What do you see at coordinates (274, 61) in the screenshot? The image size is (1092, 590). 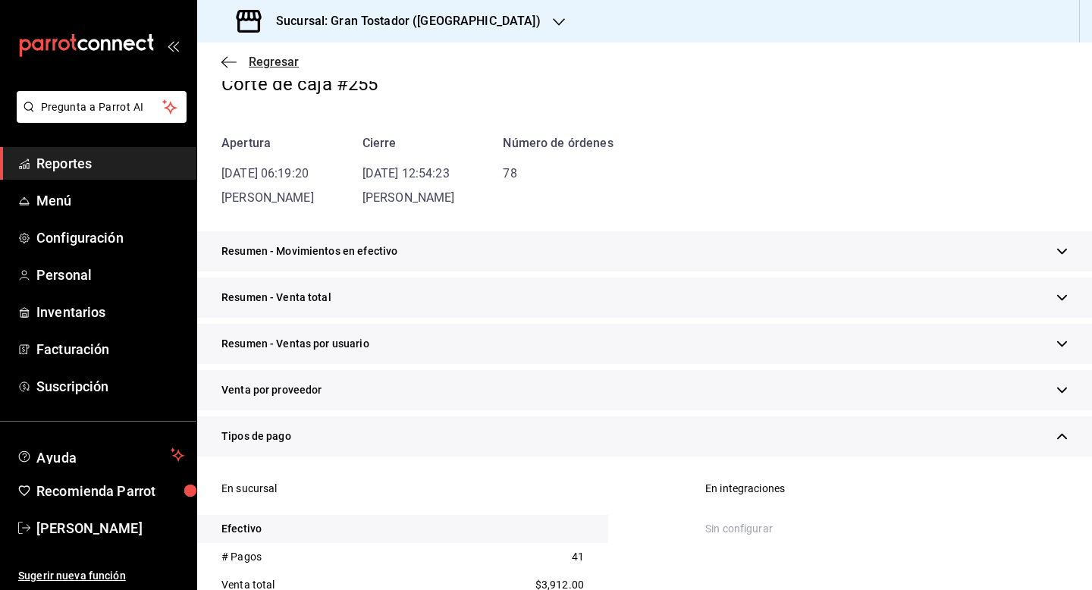 I see `span: Regresar` at bounding box center [274, 61].